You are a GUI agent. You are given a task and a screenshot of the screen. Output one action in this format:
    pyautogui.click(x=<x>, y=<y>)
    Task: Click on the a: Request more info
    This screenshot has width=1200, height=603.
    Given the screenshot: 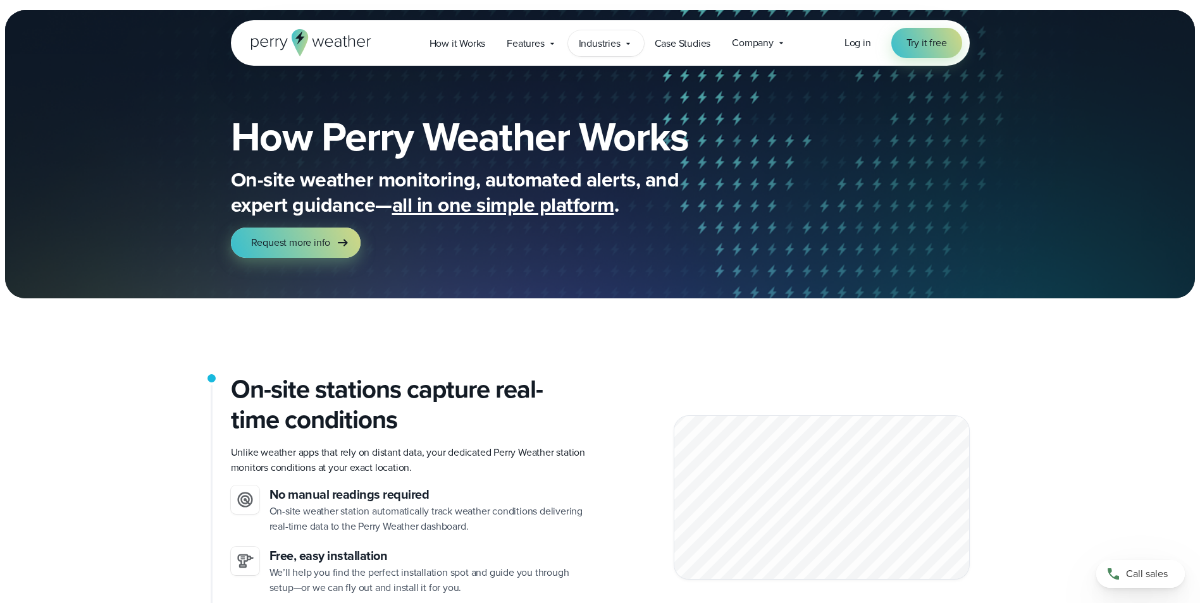 What is the action you would take?
    pyautogui.click(x=296, y=243)
    